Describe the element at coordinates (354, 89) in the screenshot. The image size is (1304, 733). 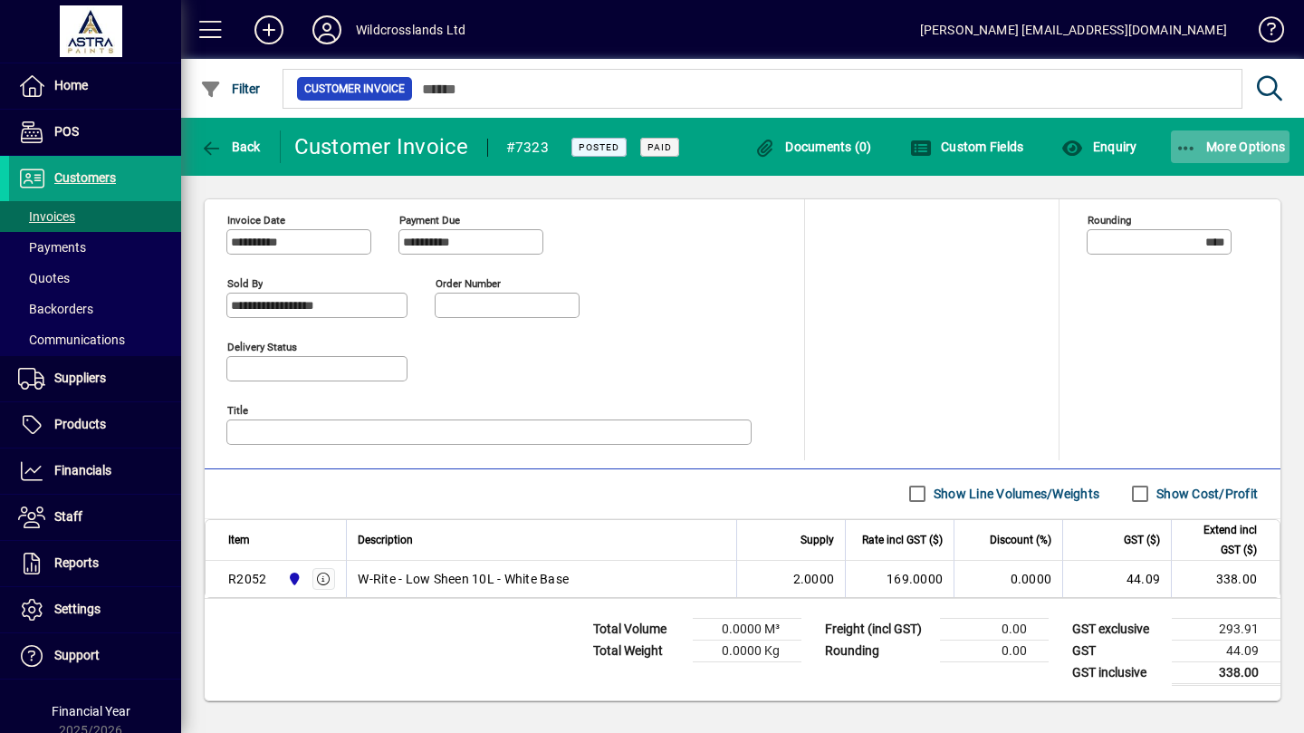
I see `span: Customer Invoice` at that location.